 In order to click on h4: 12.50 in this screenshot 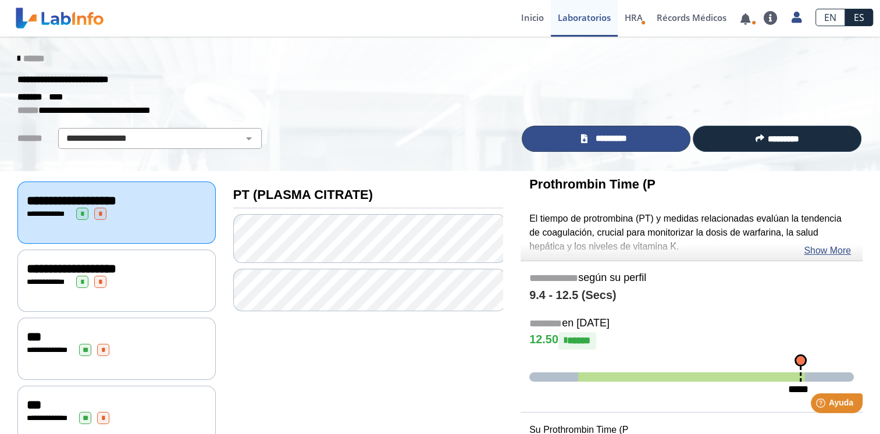, I will do `click(692, 341)`.